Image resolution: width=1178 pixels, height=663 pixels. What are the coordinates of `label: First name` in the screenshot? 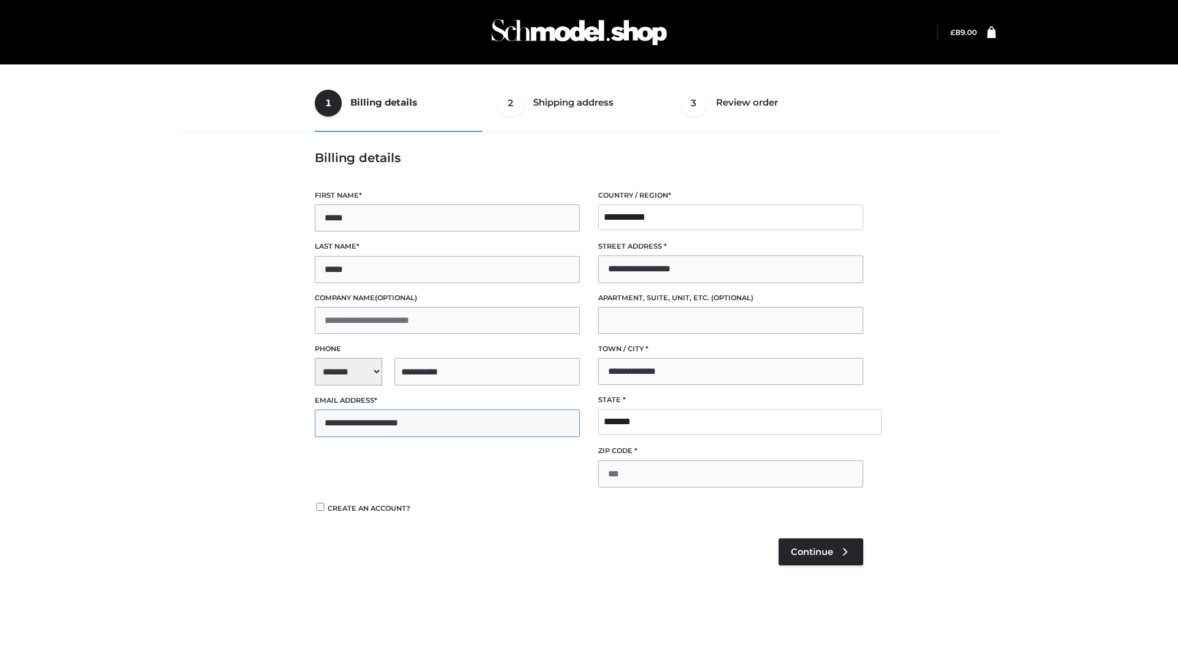 It's located at (447, 195).